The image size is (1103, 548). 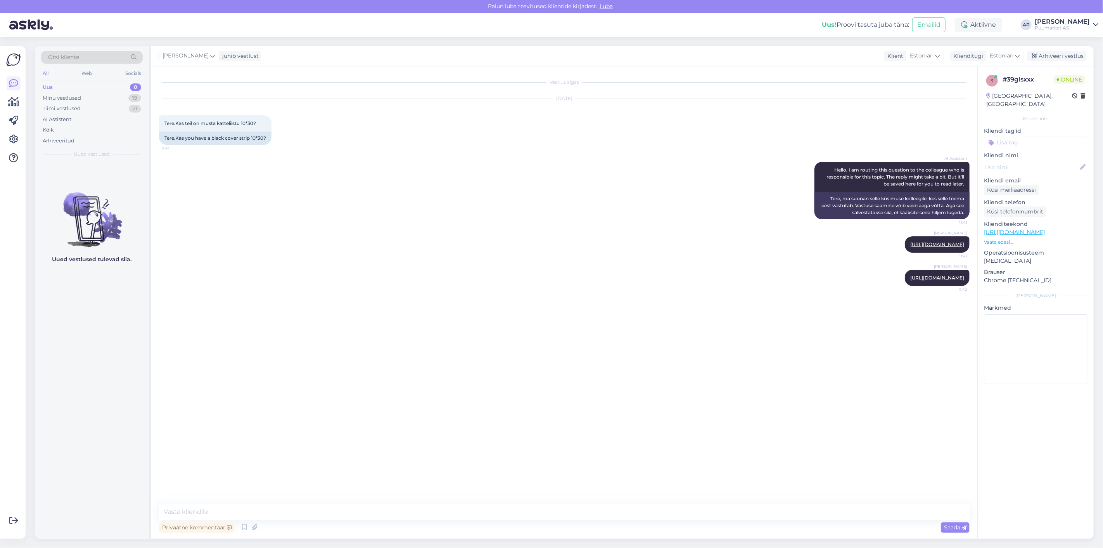 What do you see at coordinates (92, 213) in the screenshot?
I see `img: No chats` at bounding box center [92, 213].